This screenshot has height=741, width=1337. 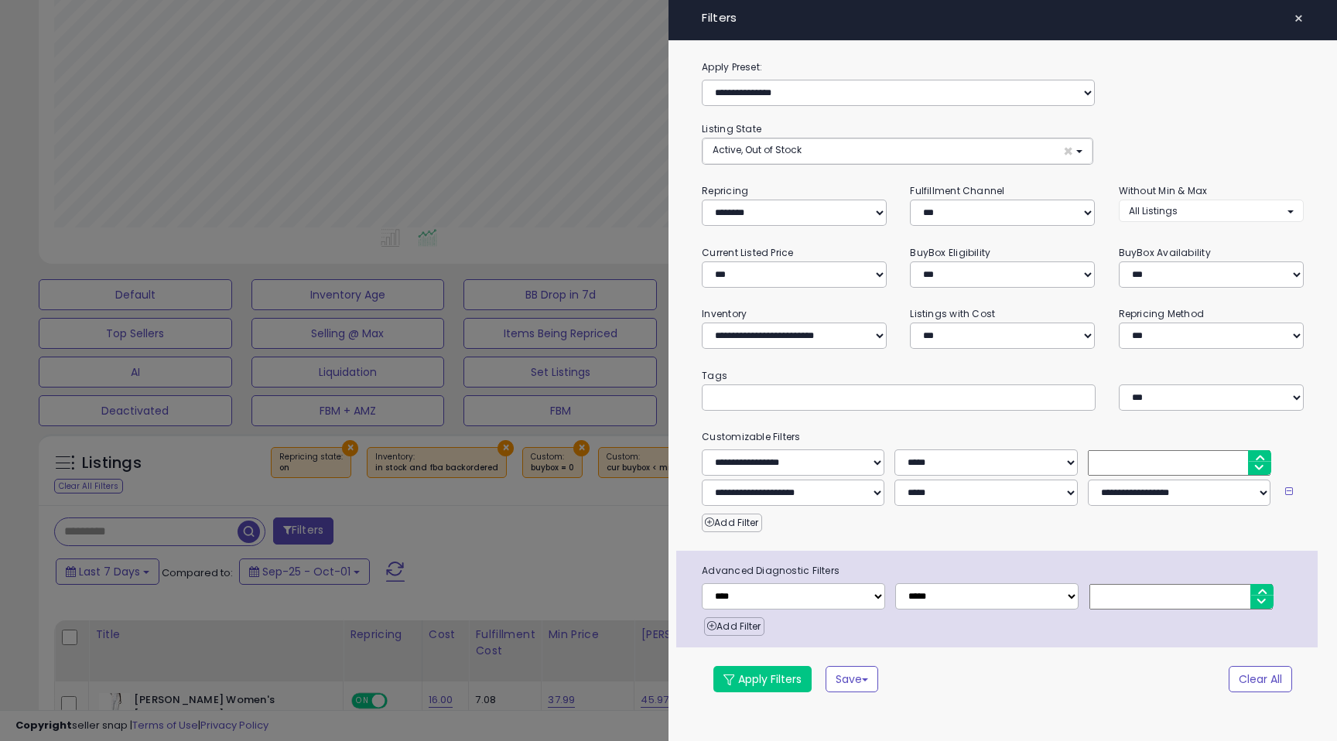 I want to click on small: BuyBox Eligibility, so click(x=950, y=252).